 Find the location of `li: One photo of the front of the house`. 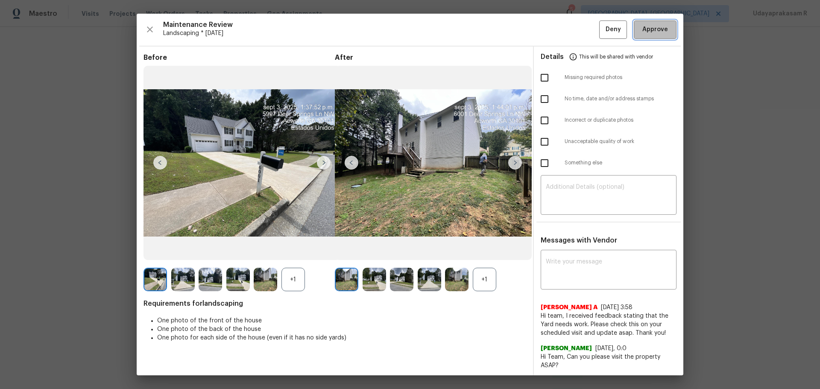

li: One photo of the front of the house is located at coordinates (341, 321).